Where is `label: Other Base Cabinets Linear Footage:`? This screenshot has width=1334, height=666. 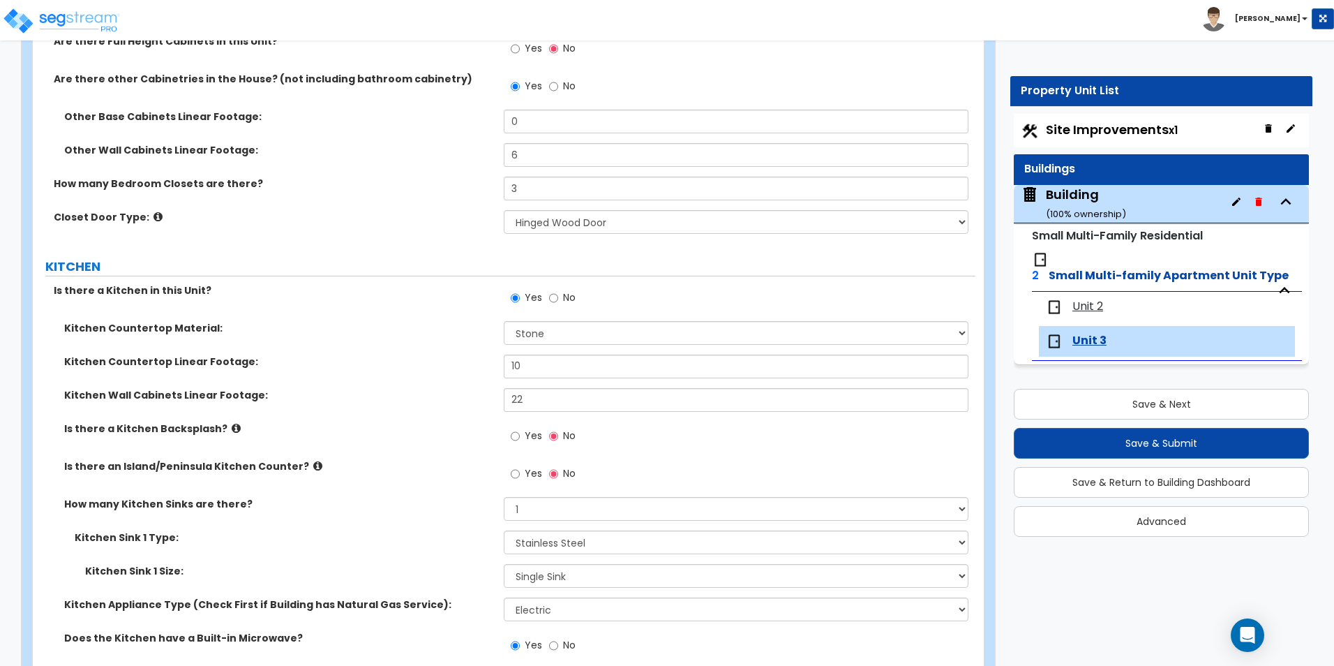 label: Other Base Cabinets Linear Footage: is located at coordinates (278, 117).